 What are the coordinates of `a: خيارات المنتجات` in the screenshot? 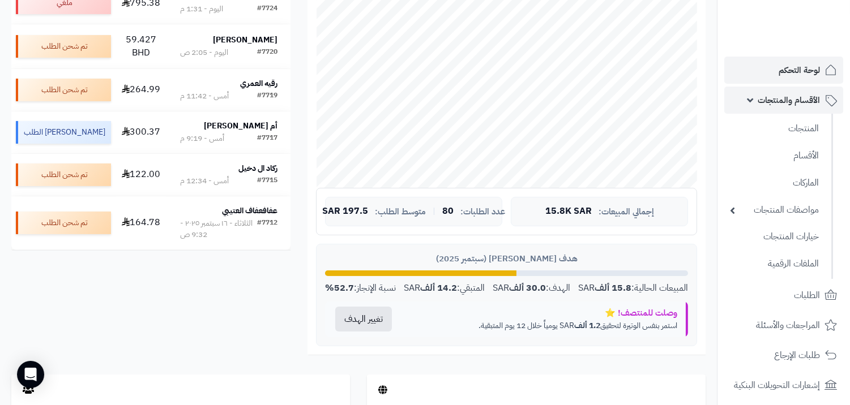 It's located at (774, 237).